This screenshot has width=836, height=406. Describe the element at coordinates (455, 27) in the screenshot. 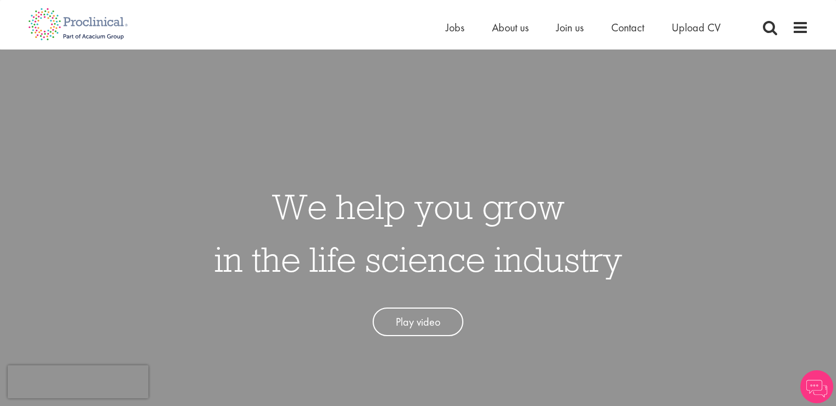

I see `span: Jobs` at that location.